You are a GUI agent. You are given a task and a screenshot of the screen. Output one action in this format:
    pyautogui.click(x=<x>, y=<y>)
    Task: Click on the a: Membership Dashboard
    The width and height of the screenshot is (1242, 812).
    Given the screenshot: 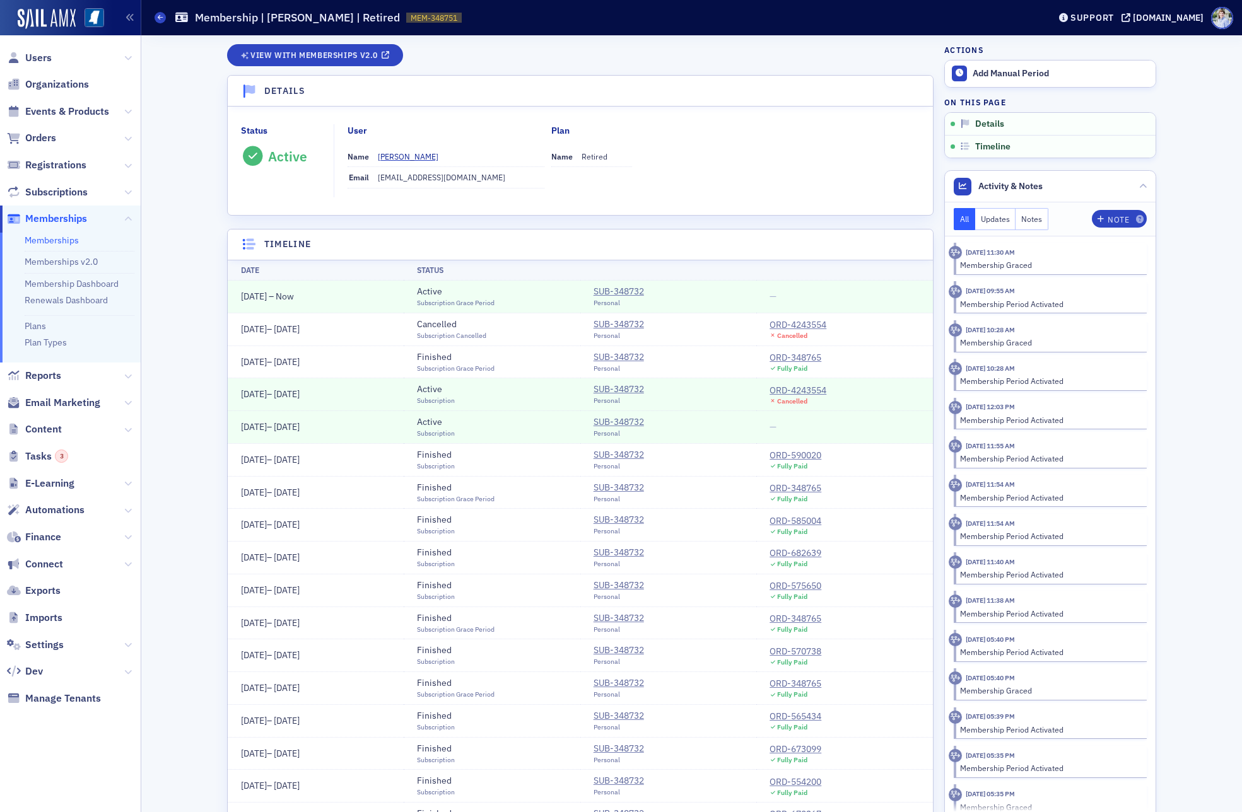 What is the action you would take?
    pyautogui.click(x=71, y=284)
    